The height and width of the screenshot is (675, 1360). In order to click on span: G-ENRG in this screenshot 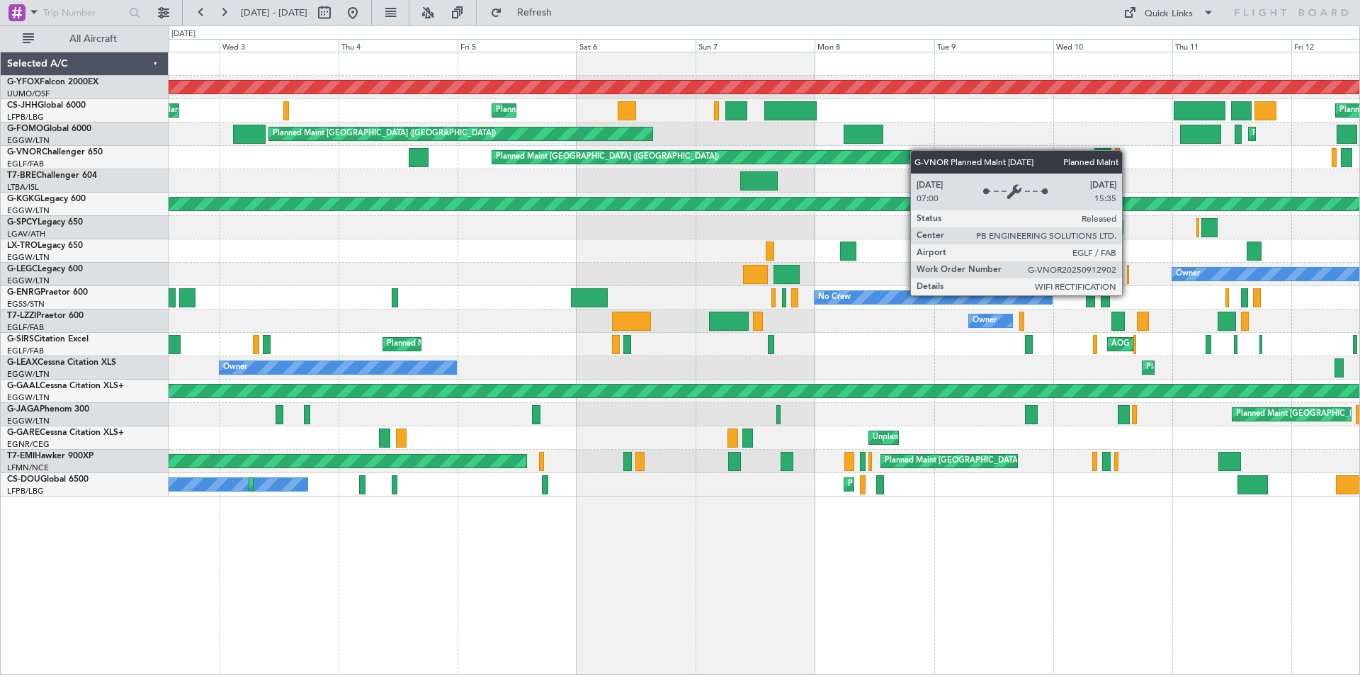, I will do `click(23, 293)`.